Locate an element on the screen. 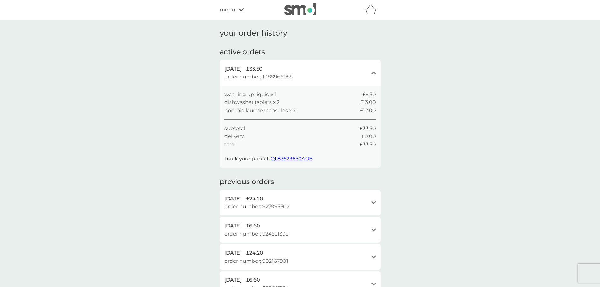 The width and height of the screenshot is (600, 287). span: order number: 927995302 is located at coordinates (257, 207).